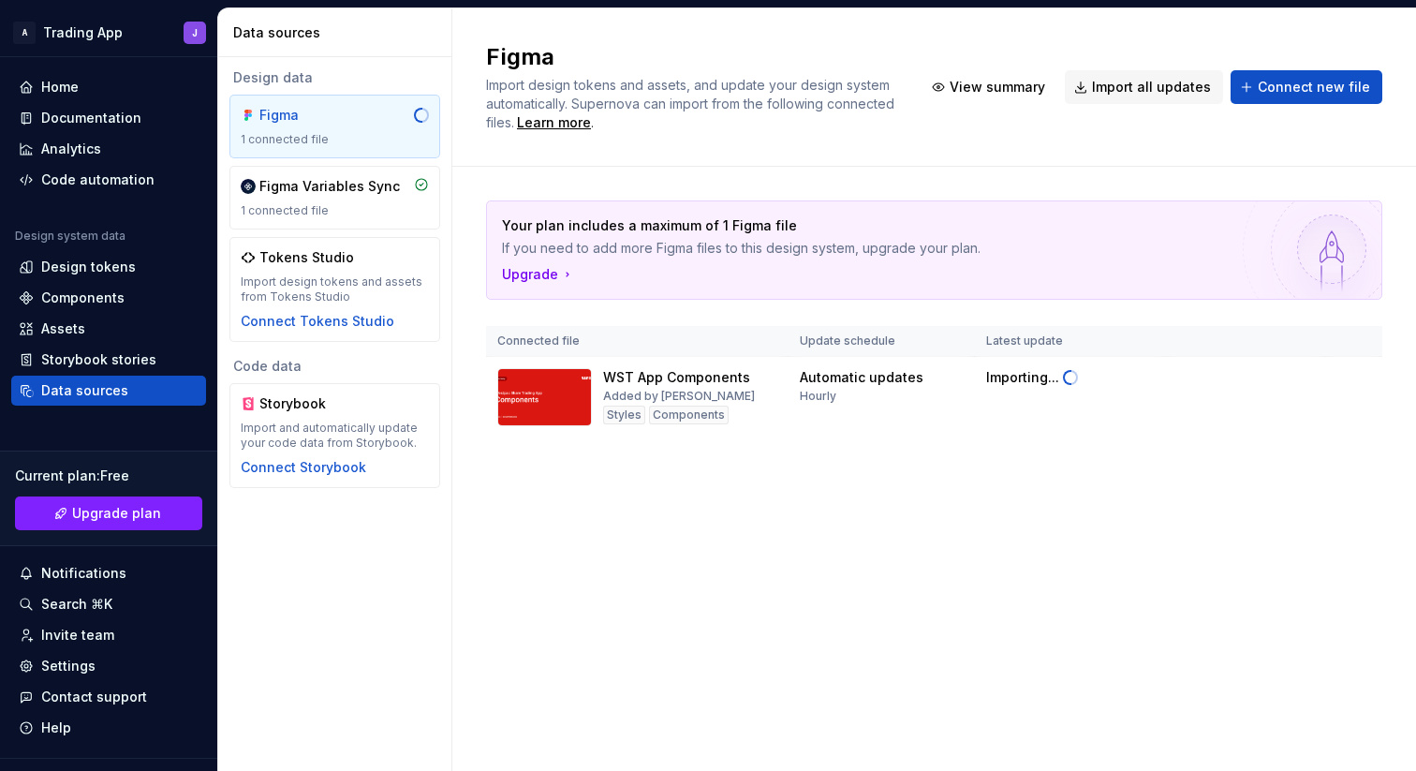 The width and height of the screenshot is (1416, 771). I want to click on div: Import design tokens and assets from Tokens Studio, so click(334, 289).